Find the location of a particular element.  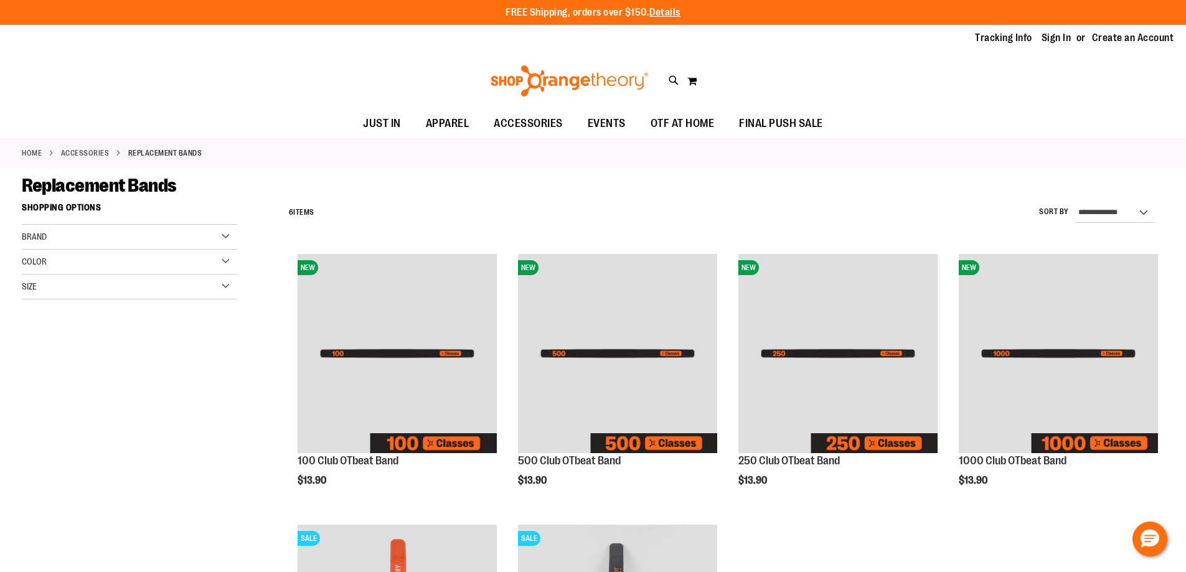

span: OTF AT HOME is located at coordinates (682, 123).